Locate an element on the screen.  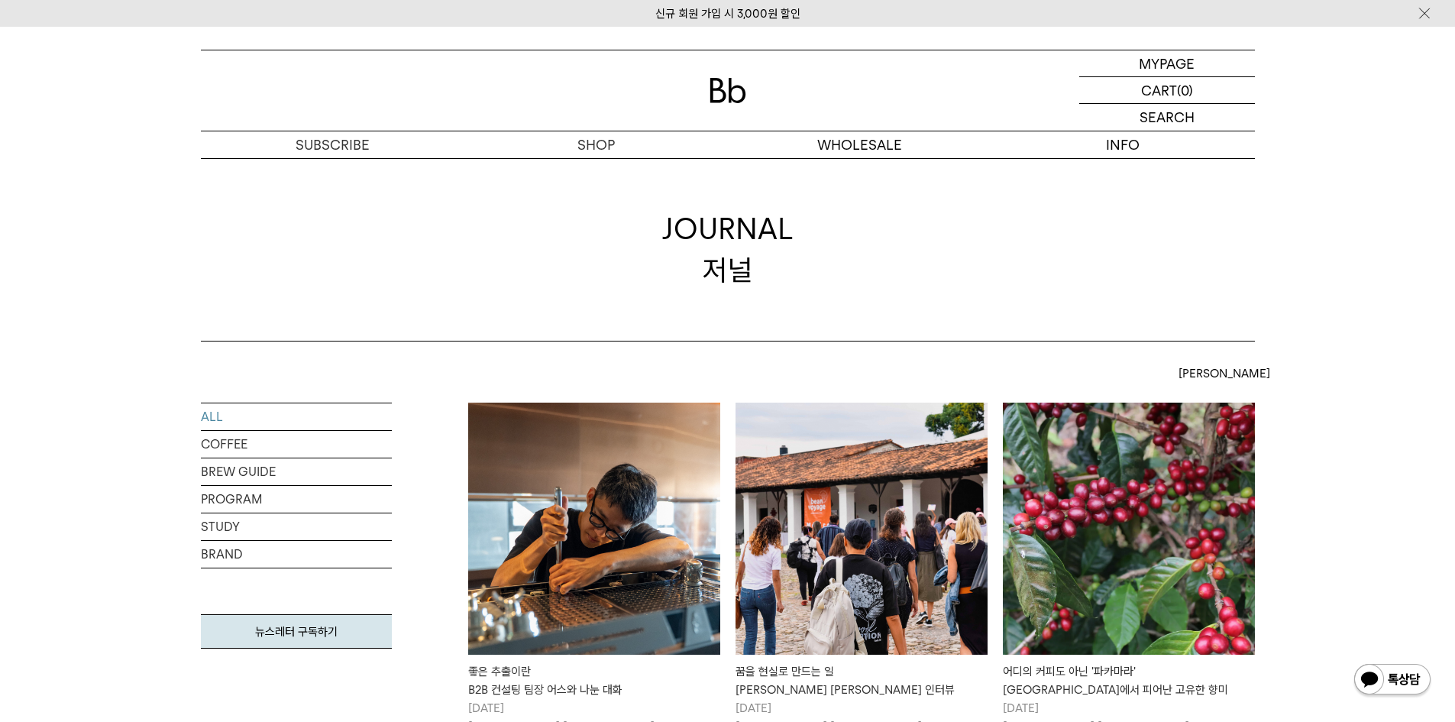
a: MYPAGE is located at coordinates (1167, 63).